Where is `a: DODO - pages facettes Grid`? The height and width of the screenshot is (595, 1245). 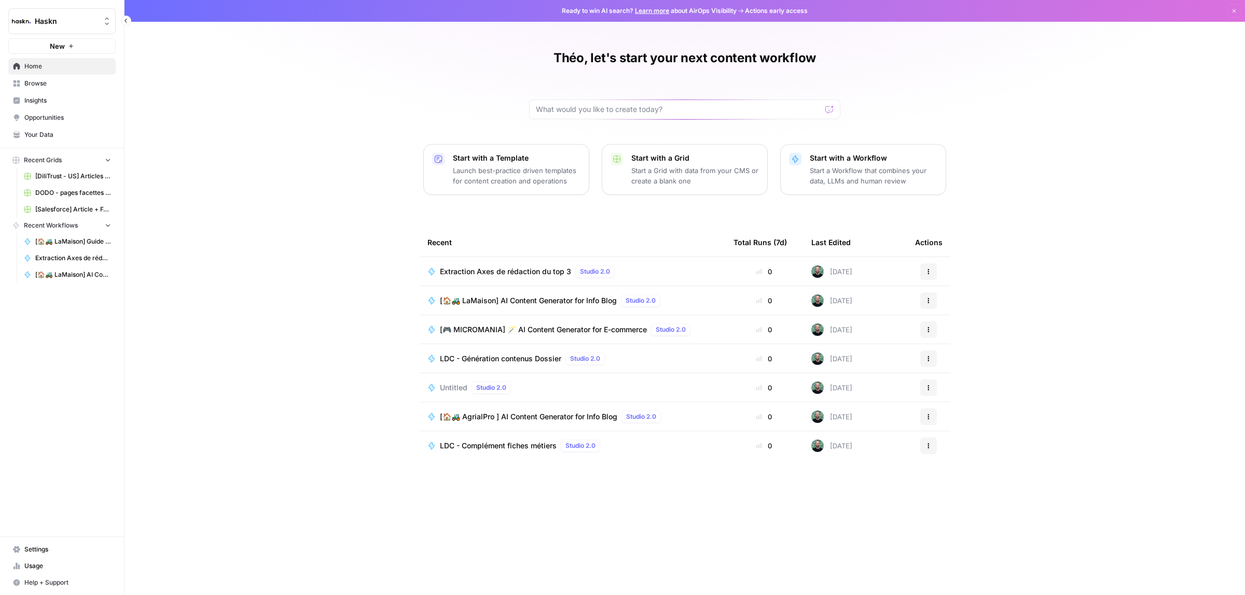 a: DODO - pages facettes Grid is located at coordinates (67, 193).